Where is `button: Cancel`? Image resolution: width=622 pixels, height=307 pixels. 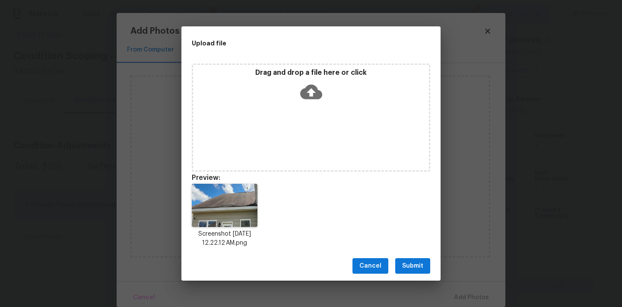 button: Cancel is located at coordinates (370, 266).